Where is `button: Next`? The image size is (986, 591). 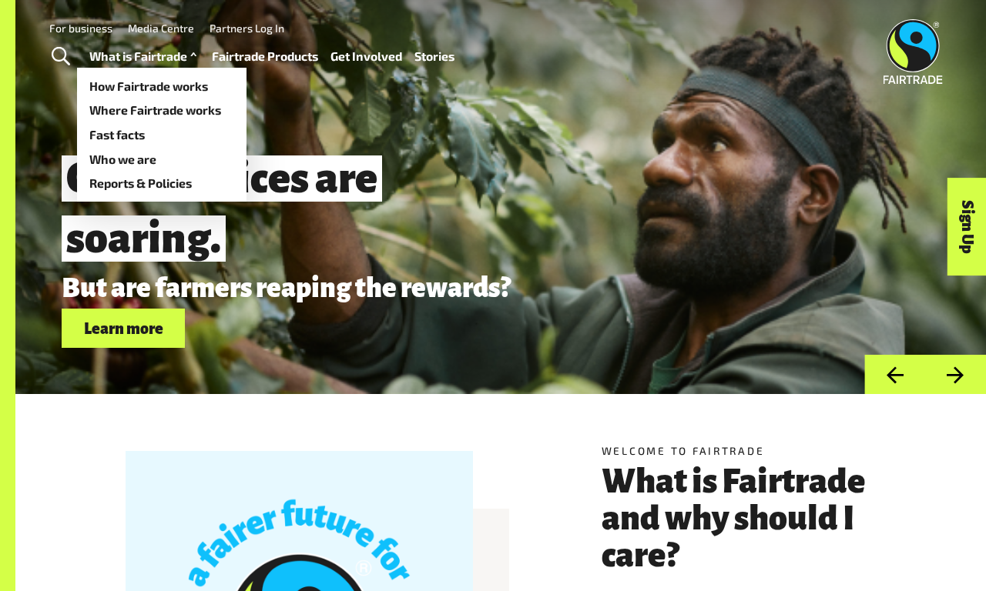 button: Next is located at coordinates (955, 374).